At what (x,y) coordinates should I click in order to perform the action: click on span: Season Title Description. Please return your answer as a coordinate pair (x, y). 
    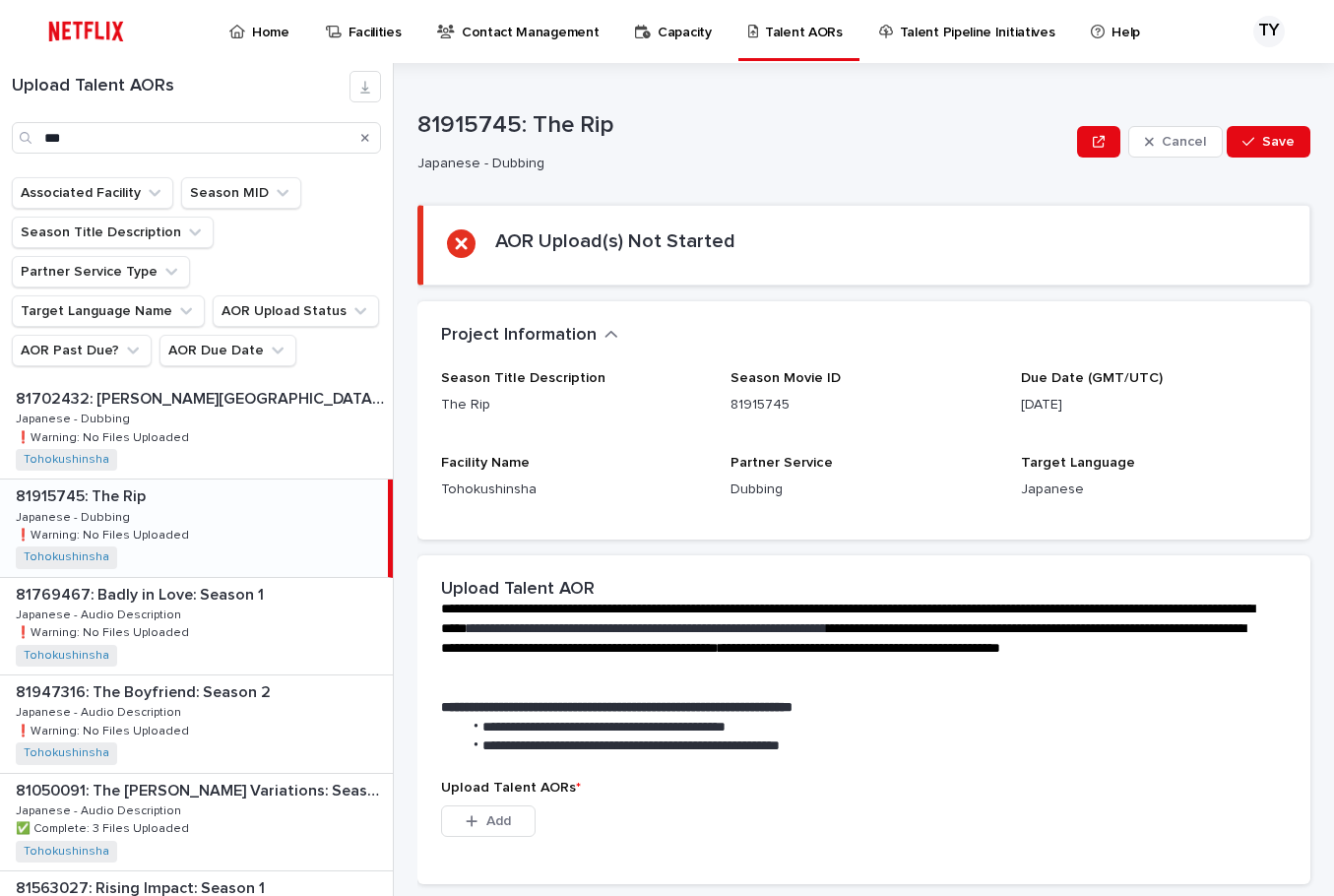
    Looking at the image, I should click on (523, 378).